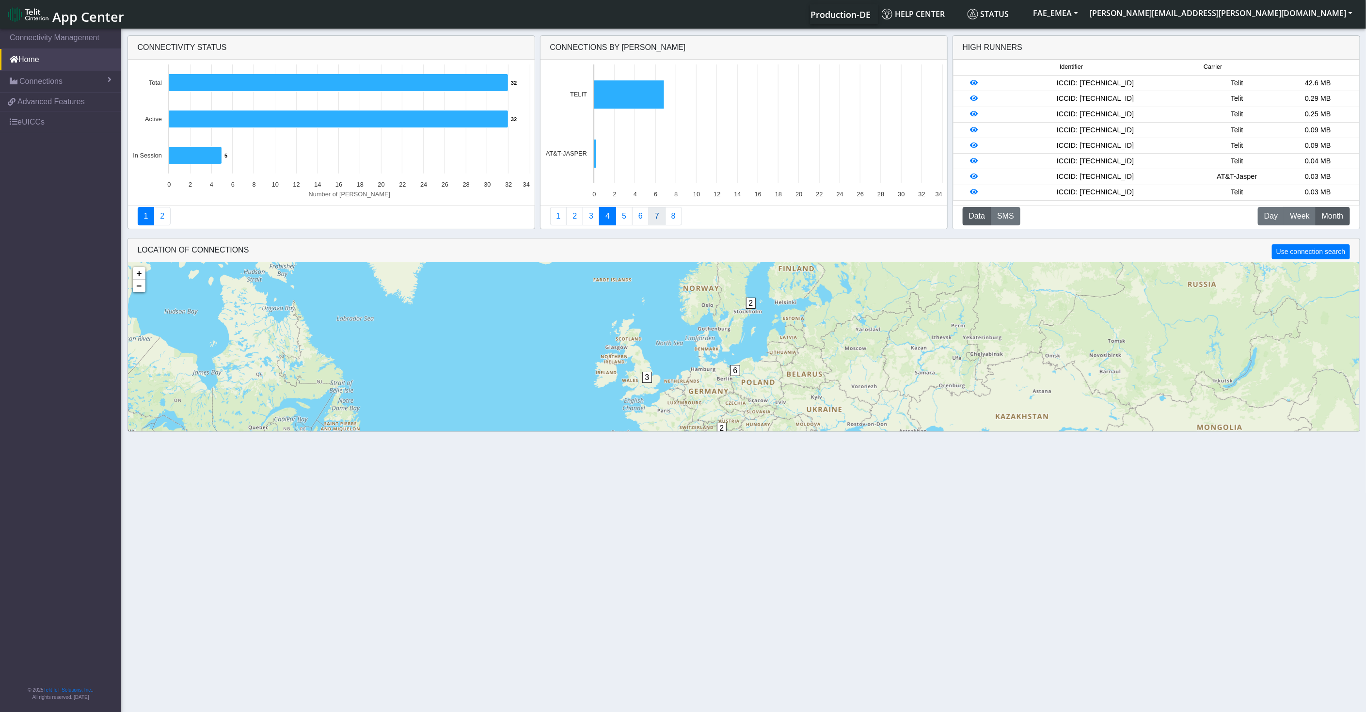 This screenshot has width=1366, height=712. What do you see at coordinates (139, 273) in the screenshot?
I see `a: Zoom in` at bounding box center [139, 273].